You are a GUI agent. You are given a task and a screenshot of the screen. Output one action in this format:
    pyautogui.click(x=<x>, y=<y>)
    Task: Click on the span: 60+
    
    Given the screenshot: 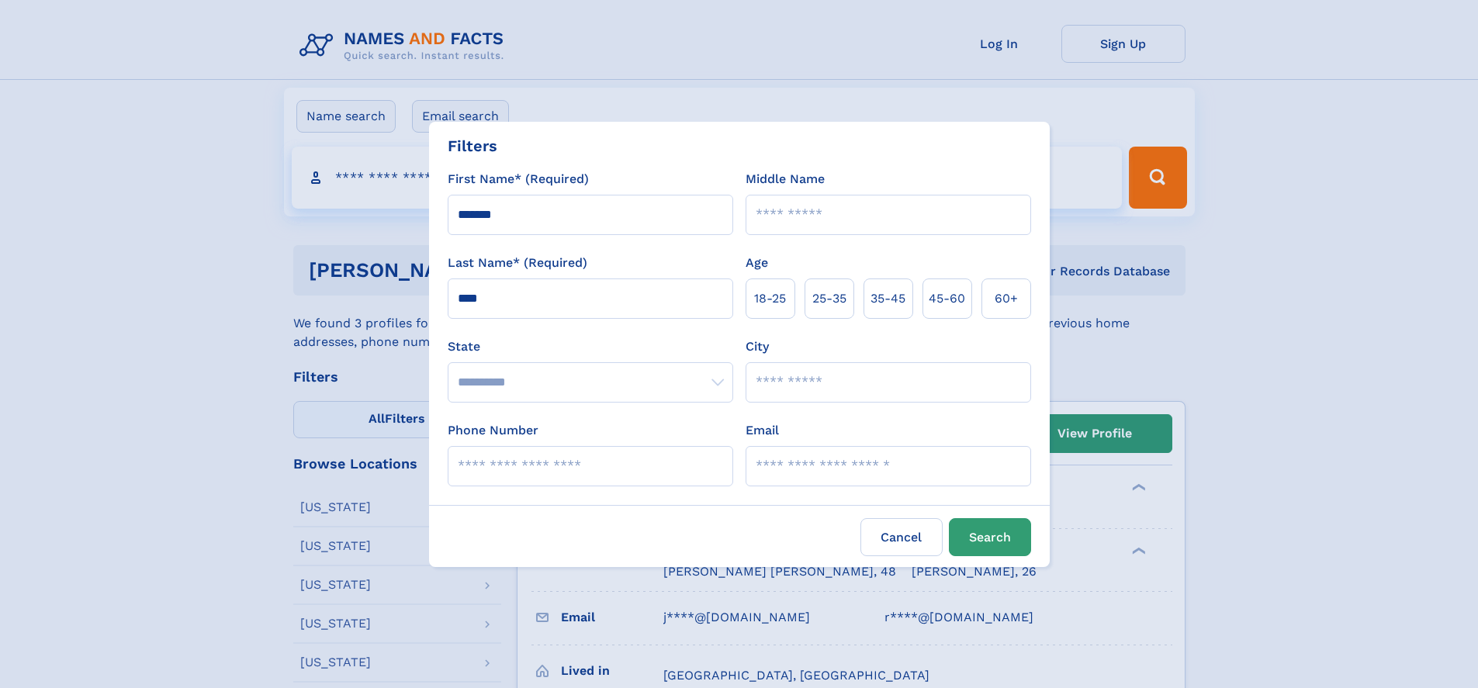 What is the action you would take?
    pyautogui.click(x=1006, y=299)
    